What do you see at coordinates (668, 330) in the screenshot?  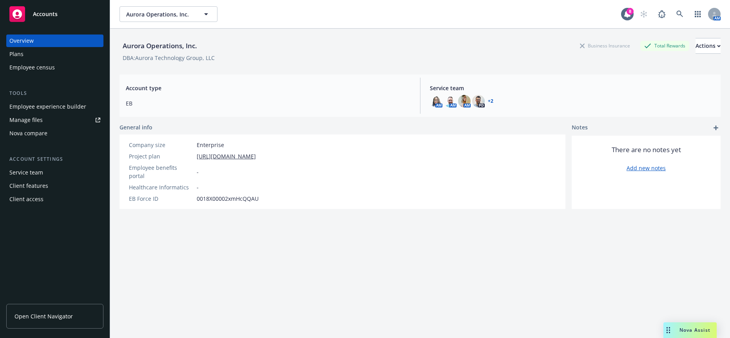 I see `div: Drag to move` at bounding box center [668, 330].